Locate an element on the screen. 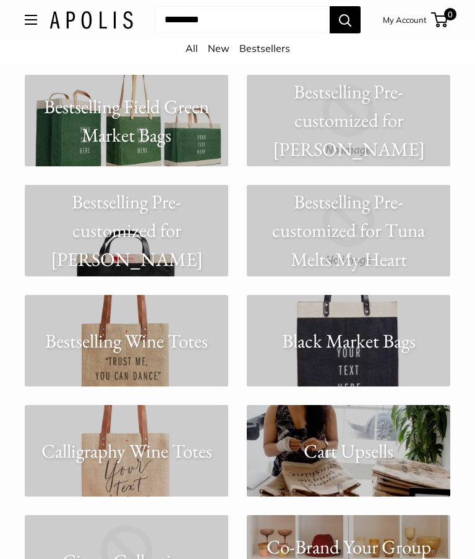 This screenshot has width=475, height=559. a: 0 is located at coordinates (440, 20).